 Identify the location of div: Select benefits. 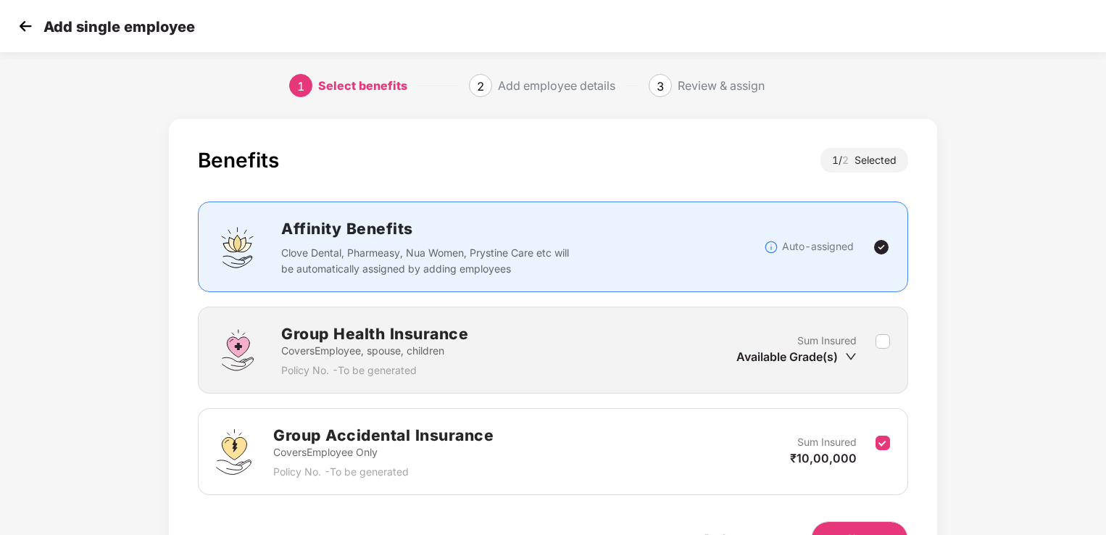
(362, 86).